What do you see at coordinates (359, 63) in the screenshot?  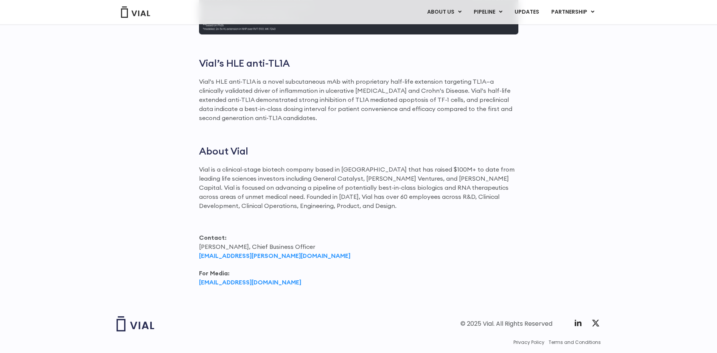 I see `h2: Vial’s HLE anti-TL1A` at bounding box center [359, 63].